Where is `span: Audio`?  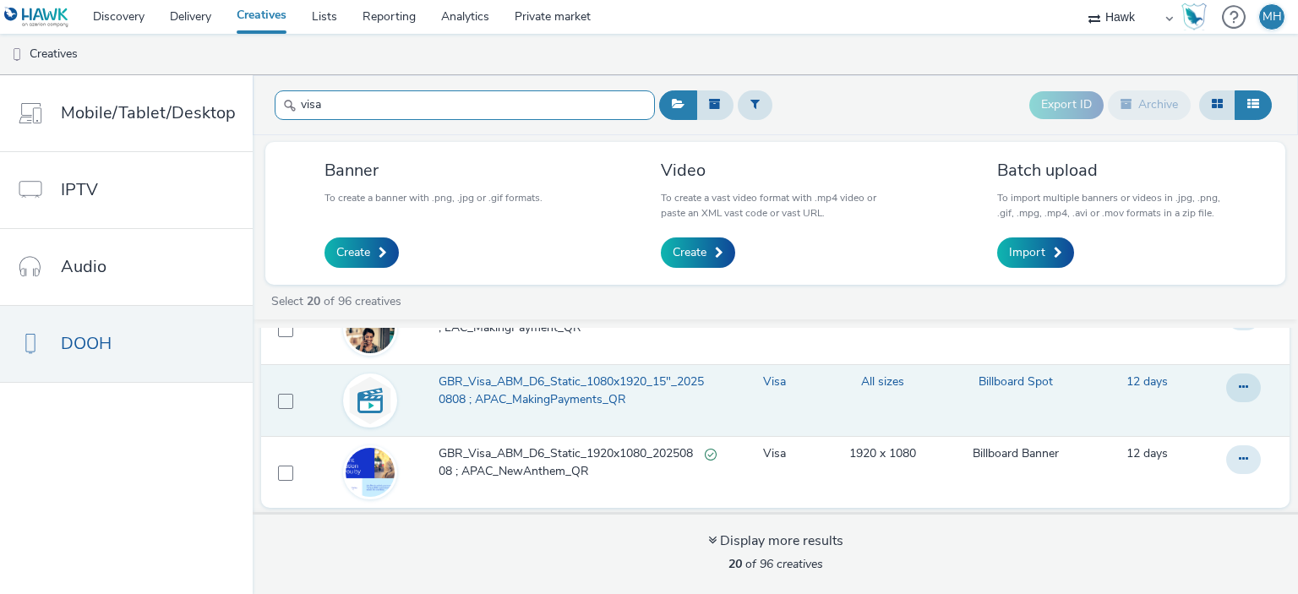
span: Audio is located at coordinates (84, 266).